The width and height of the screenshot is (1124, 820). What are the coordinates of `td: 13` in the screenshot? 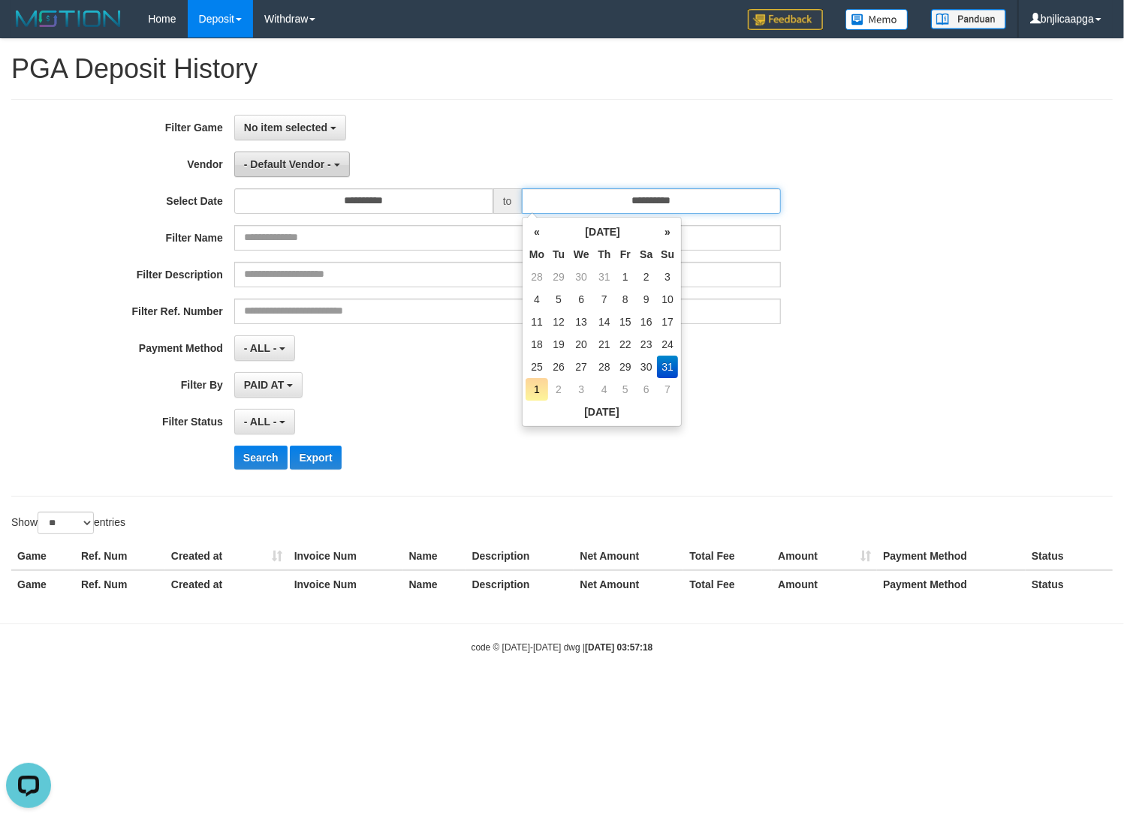 It's located at (581, 322).